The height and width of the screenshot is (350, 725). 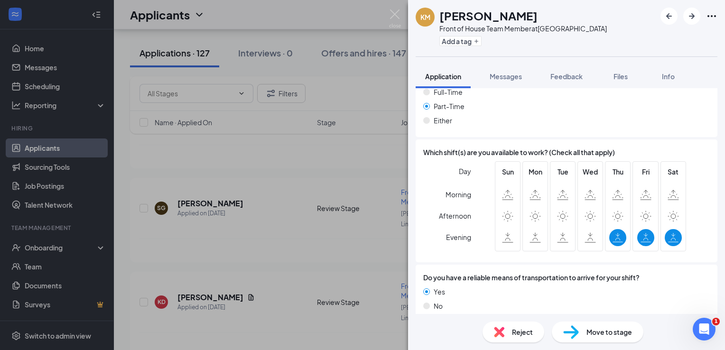 I want to click on button: ArrowLeftNew, so click(x=669, y=16).